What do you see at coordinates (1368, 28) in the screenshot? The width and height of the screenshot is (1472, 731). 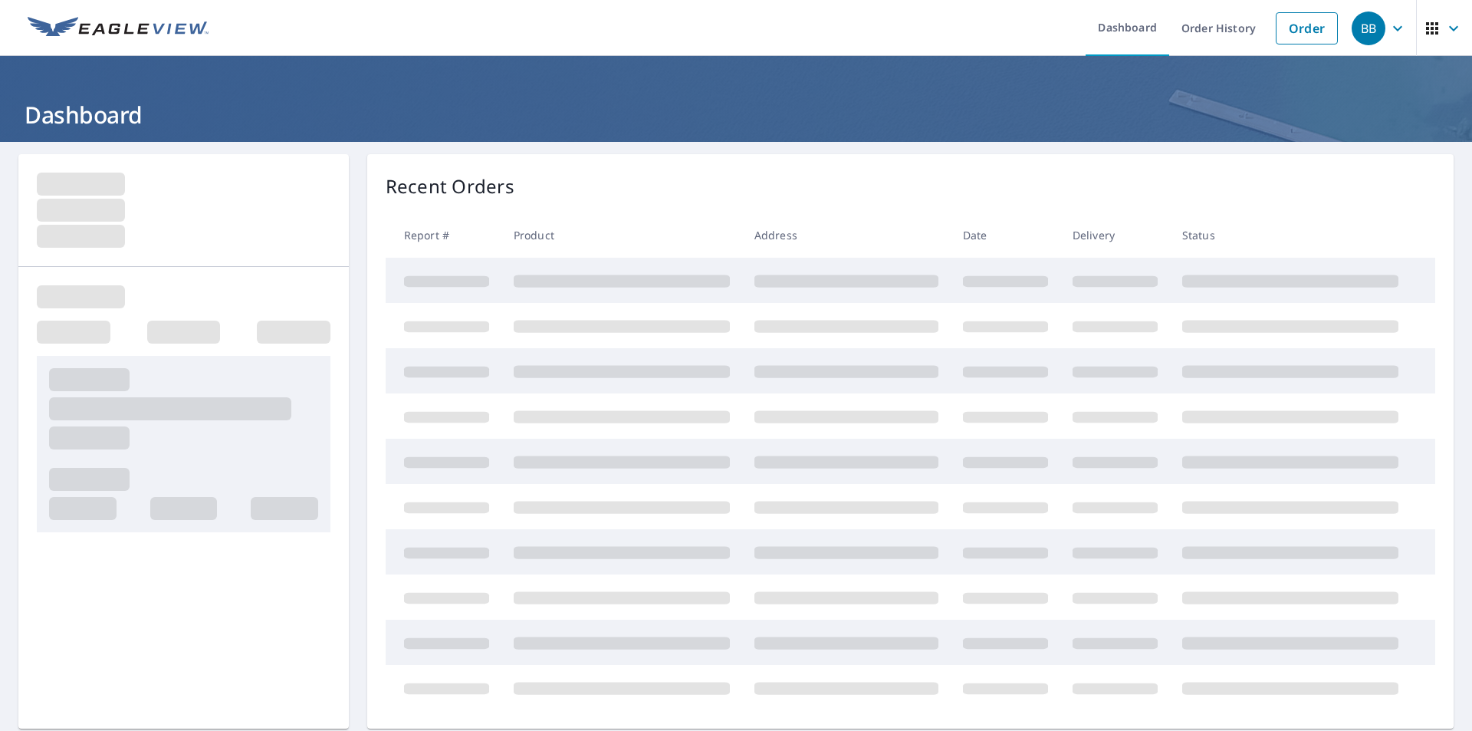 I see `div: BB` at bounding box center [1368, 28].